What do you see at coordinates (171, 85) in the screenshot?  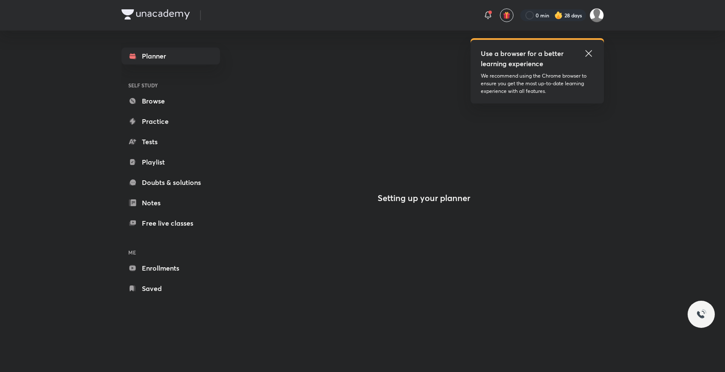 I see `h6: SELF STUDY` at bounding box center [171, 85].